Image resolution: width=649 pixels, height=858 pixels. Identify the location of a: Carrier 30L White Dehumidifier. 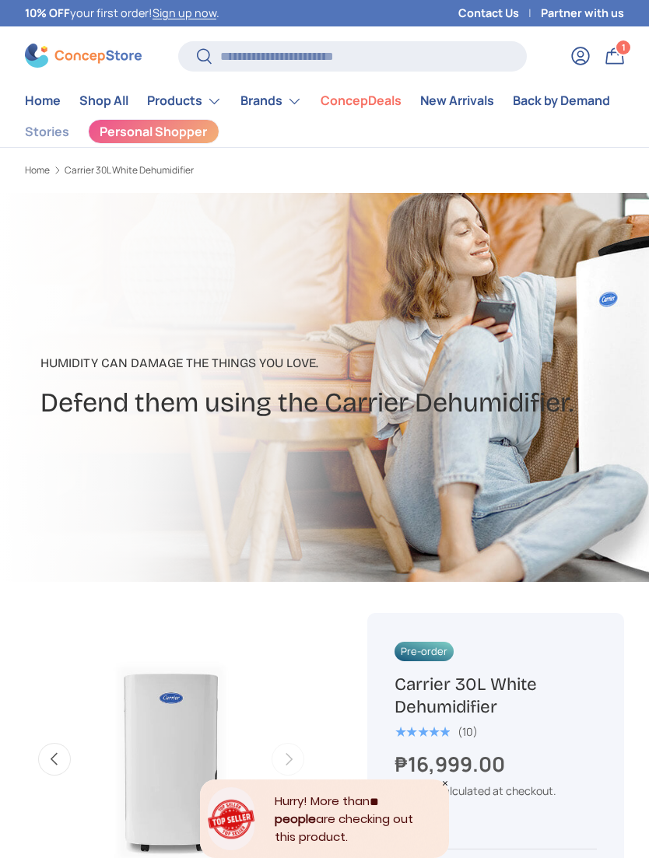
(129, 170).